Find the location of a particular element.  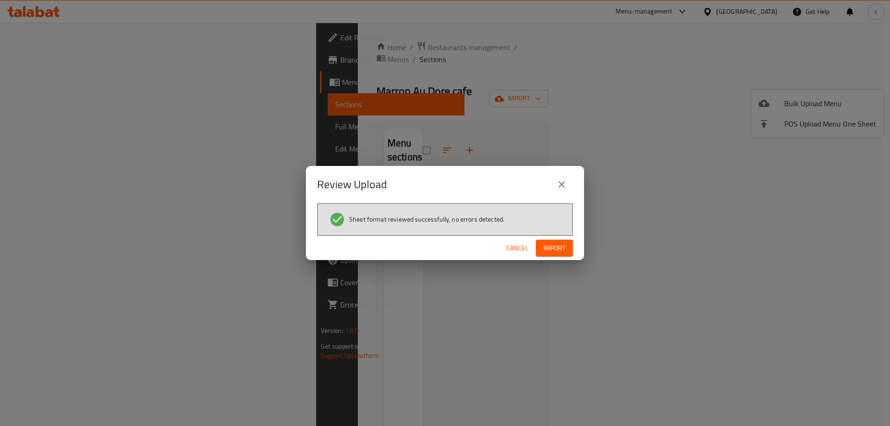

h2: Review Upload is located at coordinates (352, 184).